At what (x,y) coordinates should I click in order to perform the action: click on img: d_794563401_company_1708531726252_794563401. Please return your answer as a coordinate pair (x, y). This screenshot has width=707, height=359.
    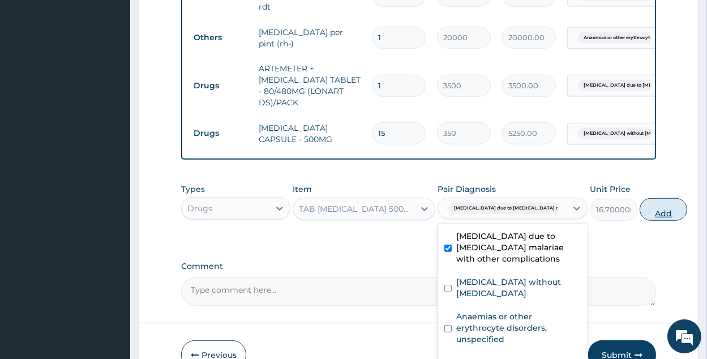
    Looking at the image, I should click on (33, 71).